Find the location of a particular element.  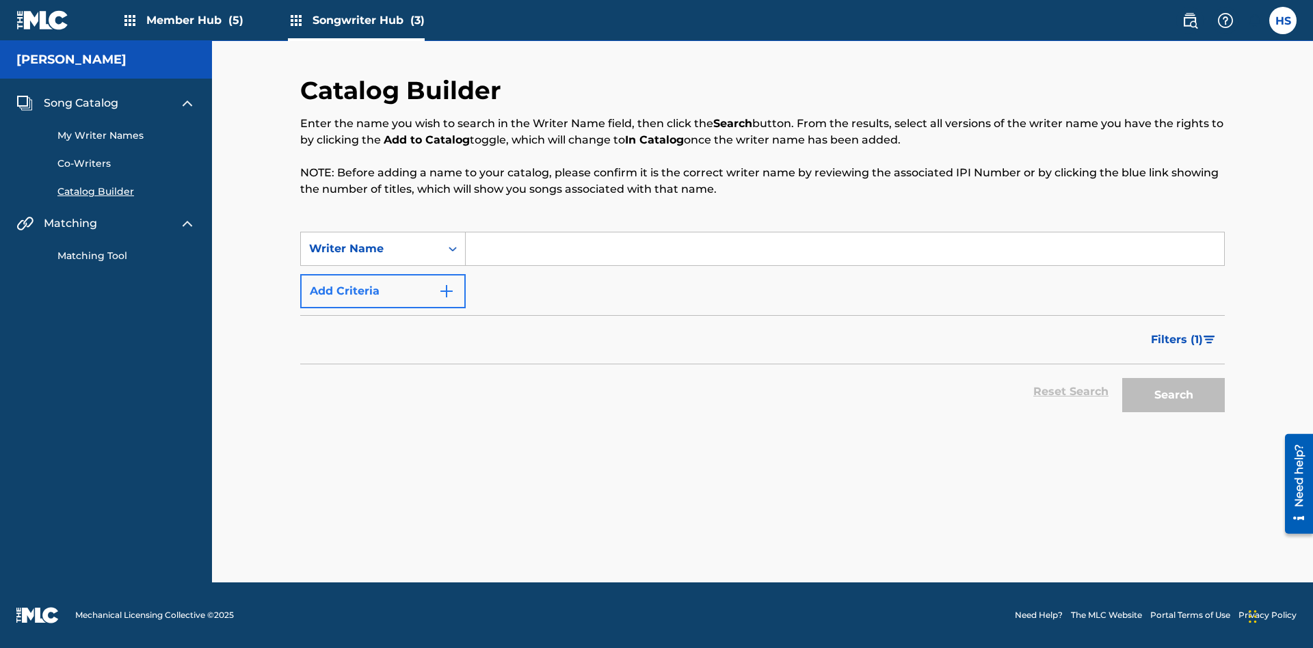

strong: Search is located at coordinates (732, 123).